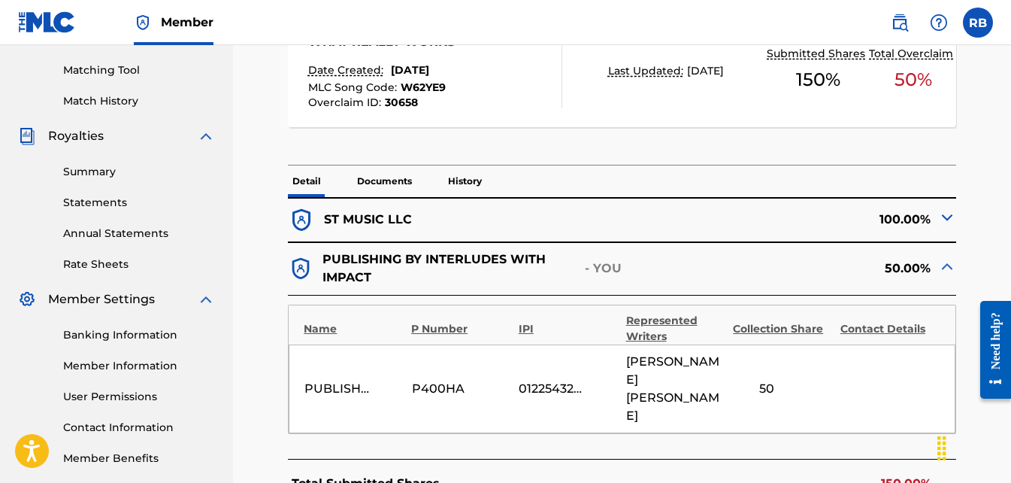 Image resolution: width=1011 pixels, height=483 pixels. What do you see at coordinates (647, 71) in the screenshot?
I see `p: Last Updated:` at bounding box center [647, 71].